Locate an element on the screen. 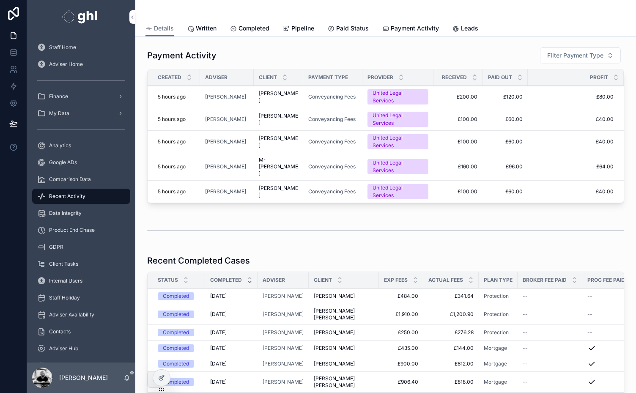 The height and width of the screenshot is (393, 636). span: Paid Out is located at coordinates (500, 77).